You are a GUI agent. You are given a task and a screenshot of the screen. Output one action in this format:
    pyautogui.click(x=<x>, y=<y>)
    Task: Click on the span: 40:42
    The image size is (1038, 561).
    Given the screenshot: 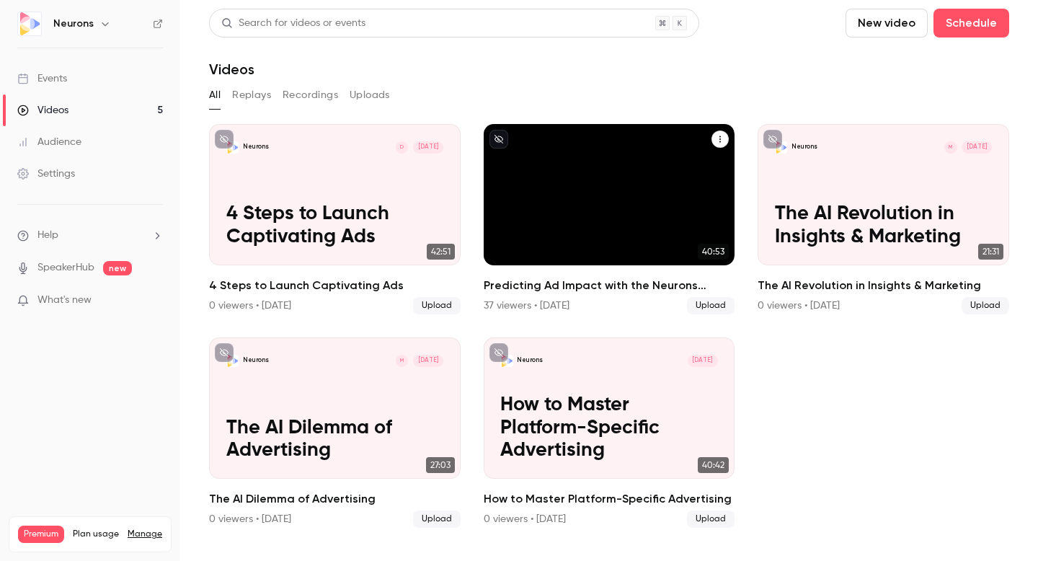 What is the action you would take?
    pyautogui.click(x=713, y=465)
    